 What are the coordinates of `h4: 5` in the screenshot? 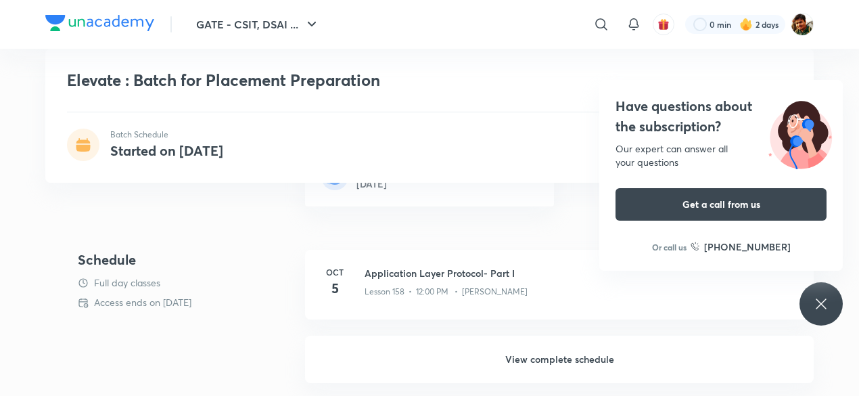 It's located at (335, 288).